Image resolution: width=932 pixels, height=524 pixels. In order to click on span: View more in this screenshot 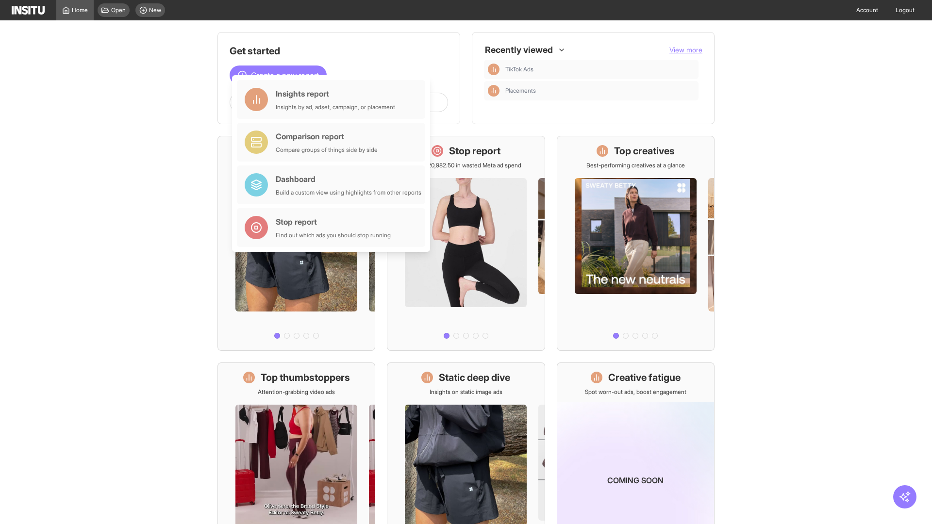, I will do `click(686, 49)`.